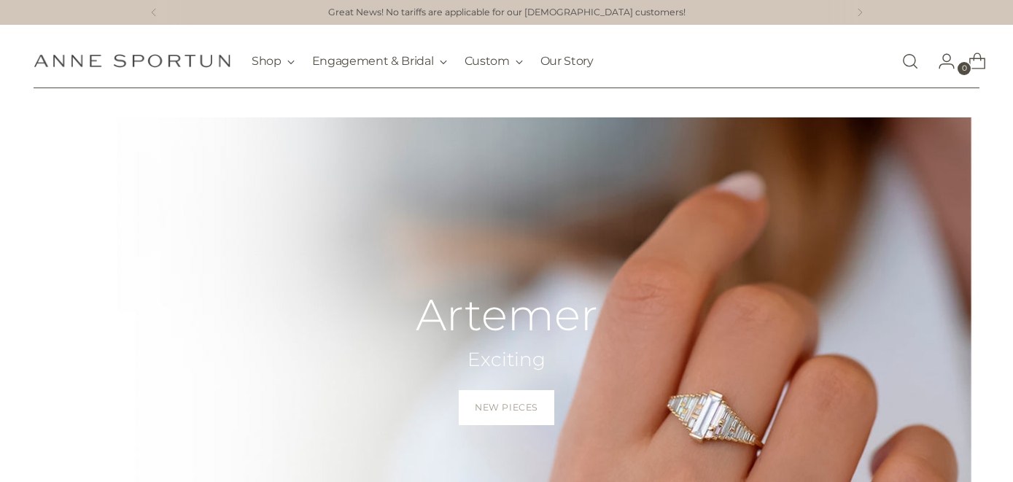 This screenshot has height=482, width=1013. What do you see at coordinates (566, 61) in the screenshot?
I see `a: Our Story` at bounding box center [566, 61].